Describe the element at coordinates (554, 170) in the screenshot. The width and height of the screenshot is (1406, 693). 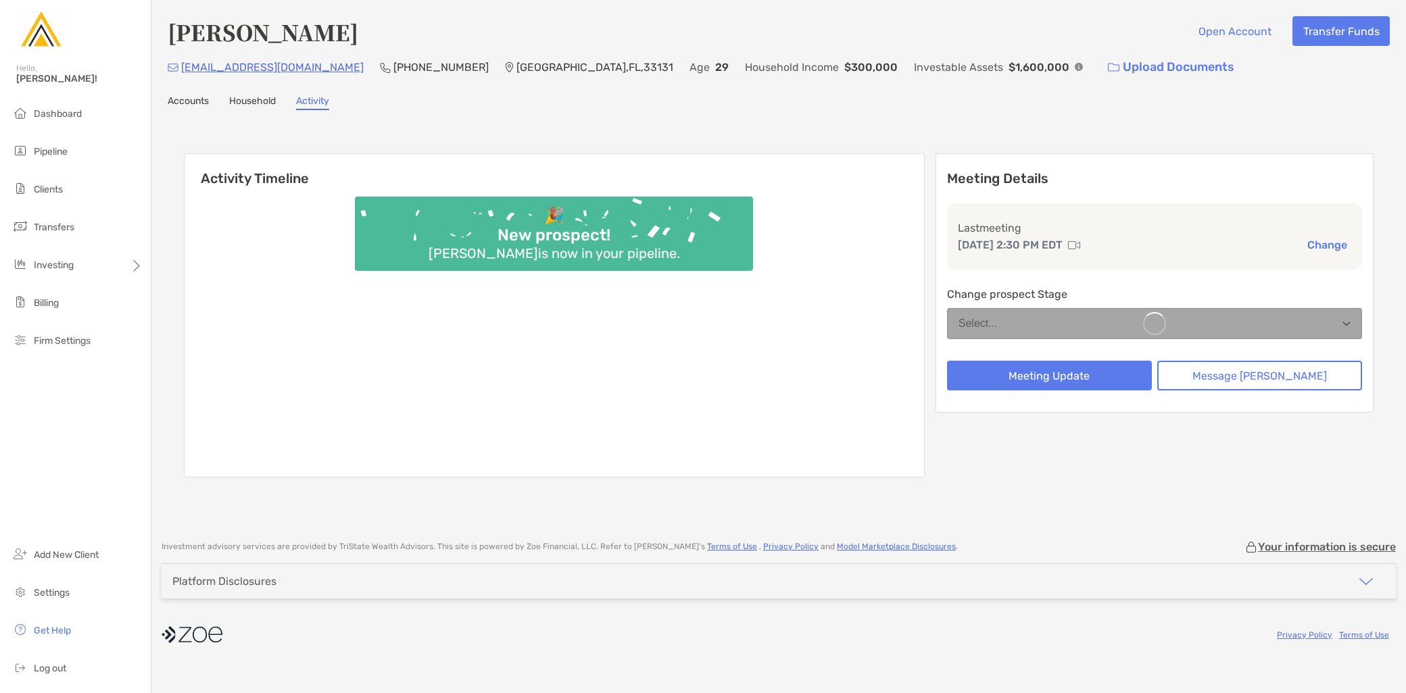
I see `h6: Activity Timeline` at that location.